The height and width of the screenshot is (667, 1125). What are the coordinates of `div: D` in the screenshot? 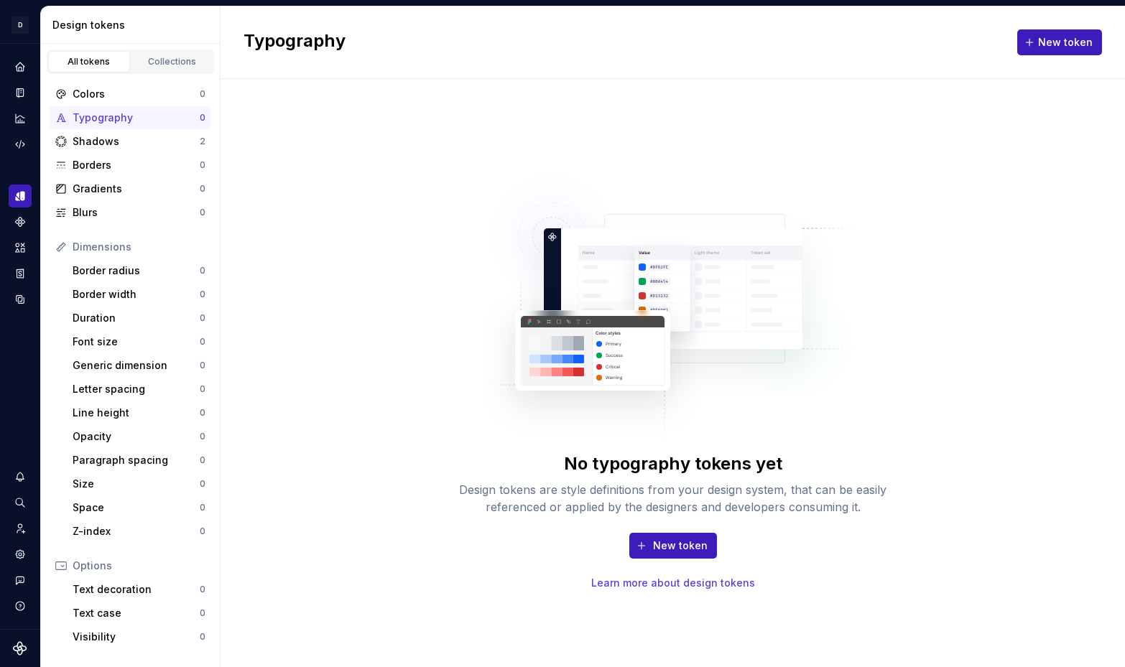 It's located at (20, 25).